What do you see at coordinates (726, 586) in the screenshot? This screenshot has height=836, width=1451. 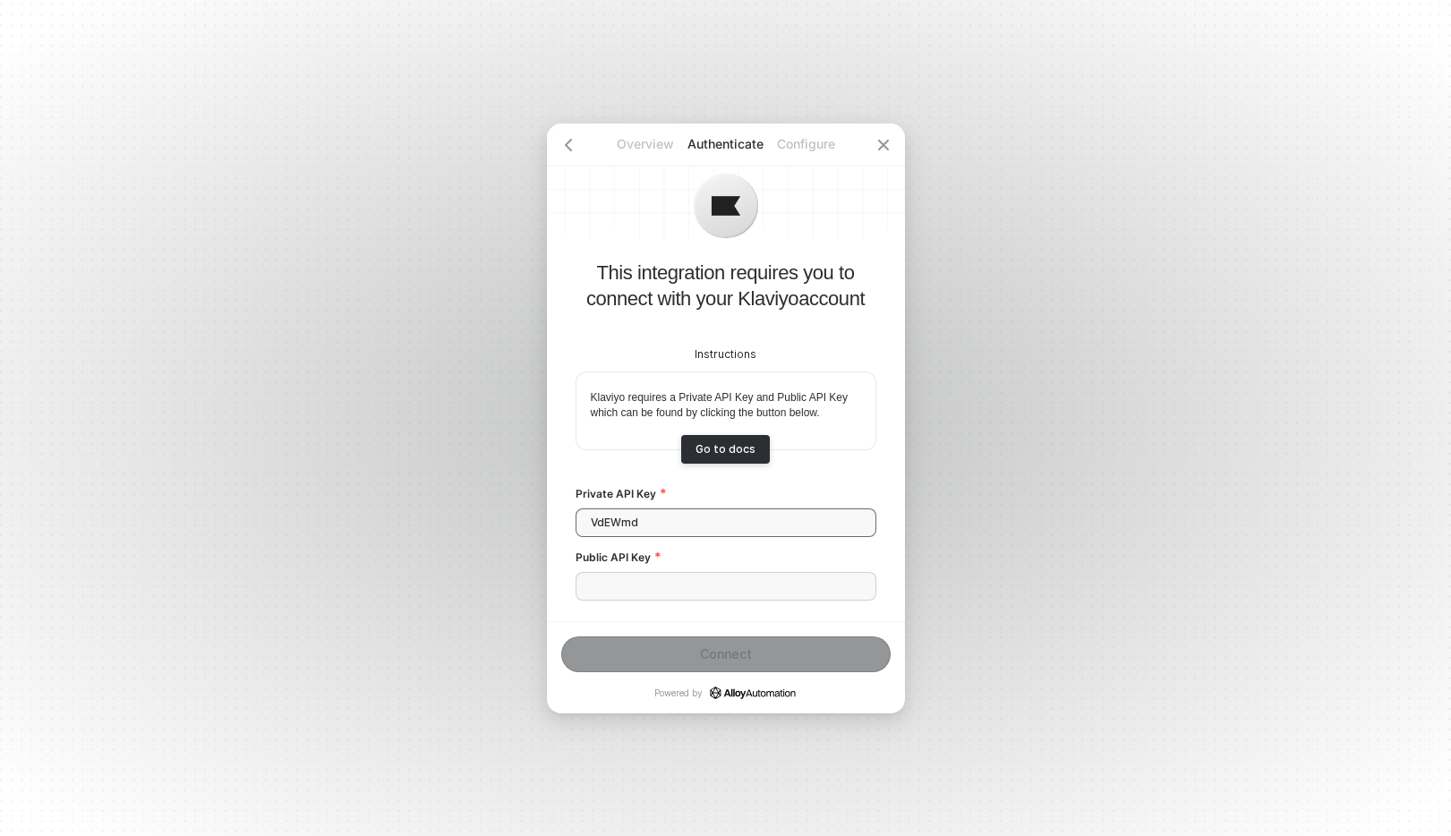 I see `input: Public API Key` at bounding box center [726, 586].